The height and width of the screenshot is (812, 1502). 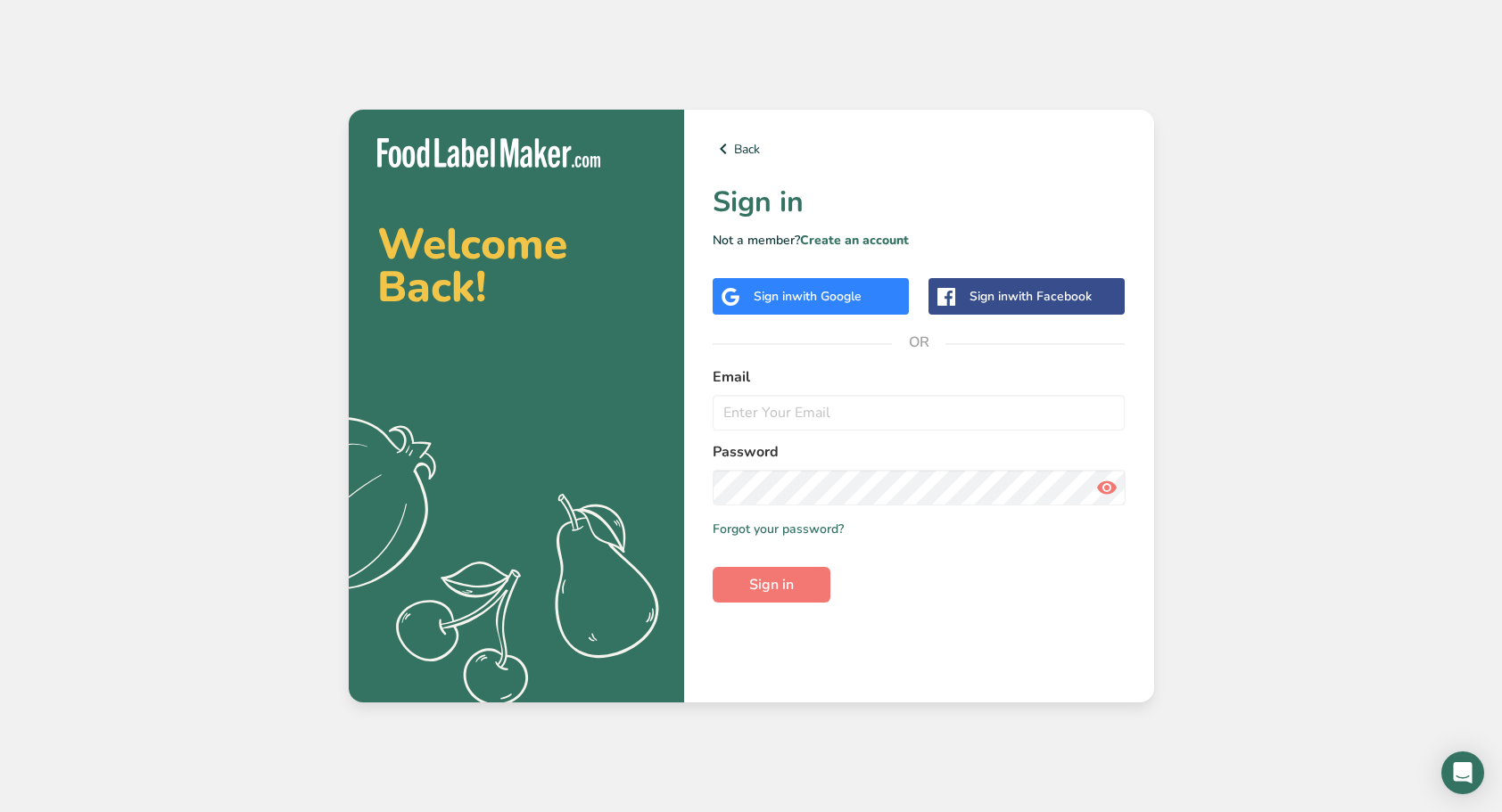 I want to click on span: Sign in, so click(x=772, y=585).